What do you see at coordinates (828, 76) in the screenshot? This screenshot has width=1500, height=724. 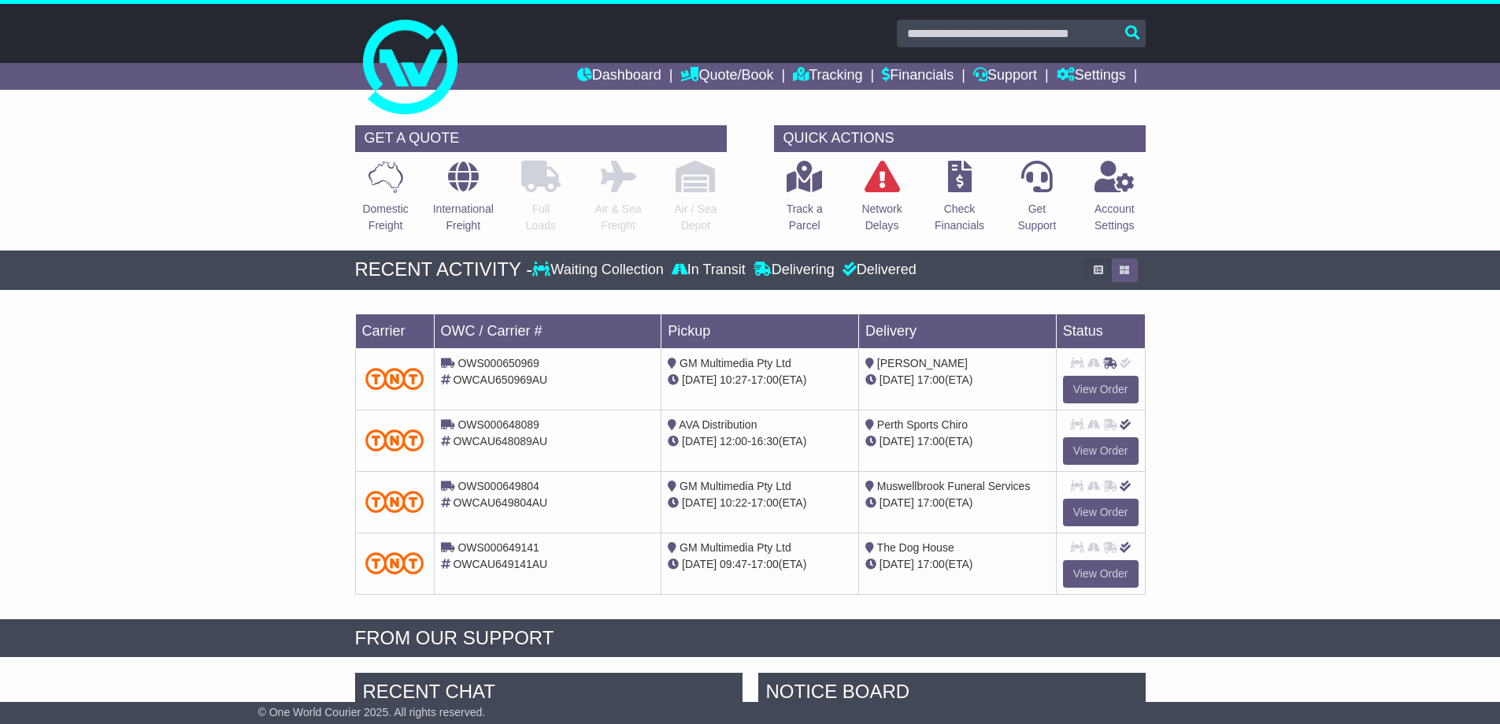 I see `a: Tracking` at bounding box center [828, 76].